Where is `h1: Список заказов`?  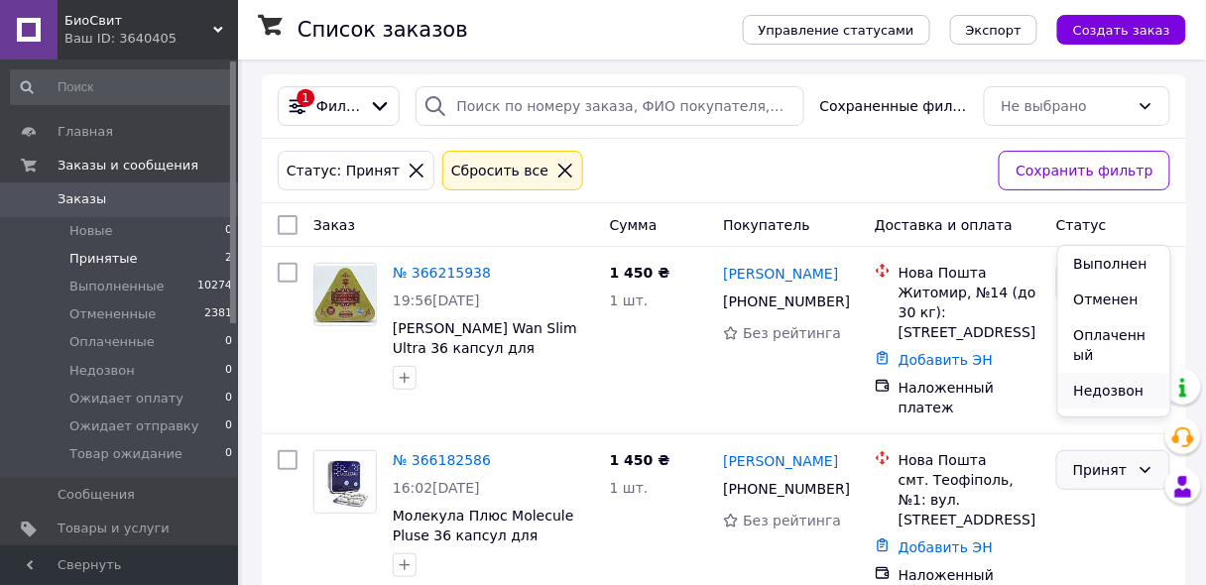 h1: Список заказов is located at coordinates (383, 30).